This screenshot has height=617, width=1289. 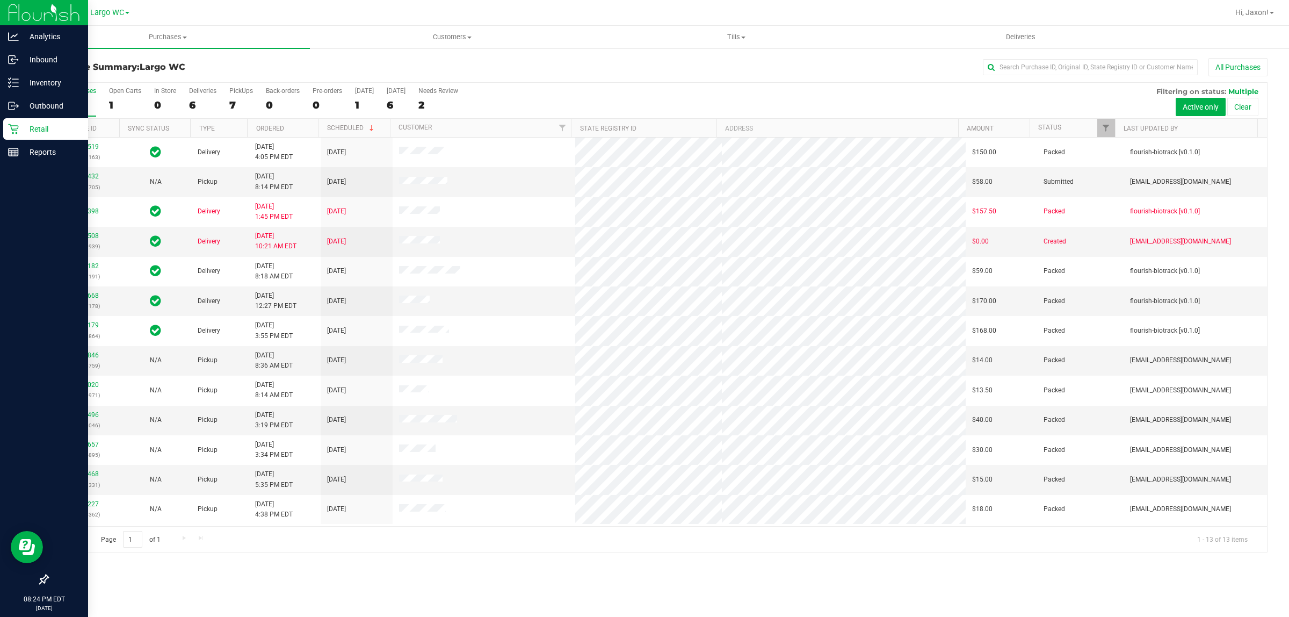 I want to click on a: 11995179, so click(x=84, y=325).